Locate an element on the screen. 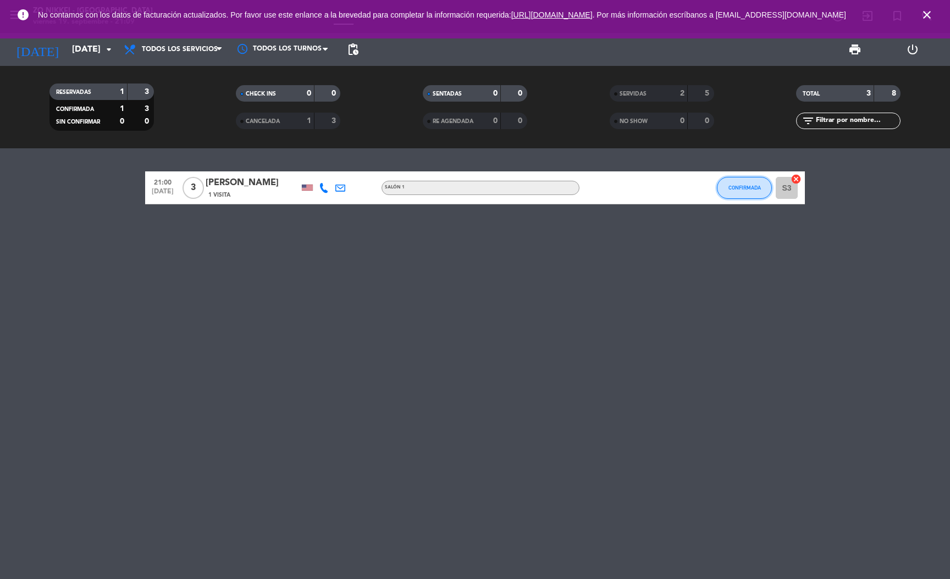 This screenshot has height=579, width=950. span: 3 is located at coordinates (193, 188).